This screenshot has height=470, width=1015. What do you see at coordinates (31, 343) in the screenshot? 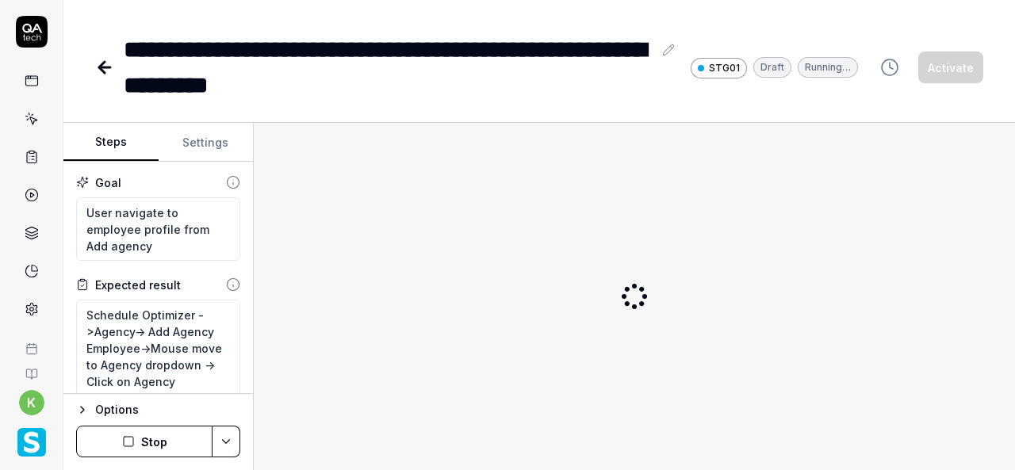
I see `a: Book a call with us` at bounding box center [31, 343].